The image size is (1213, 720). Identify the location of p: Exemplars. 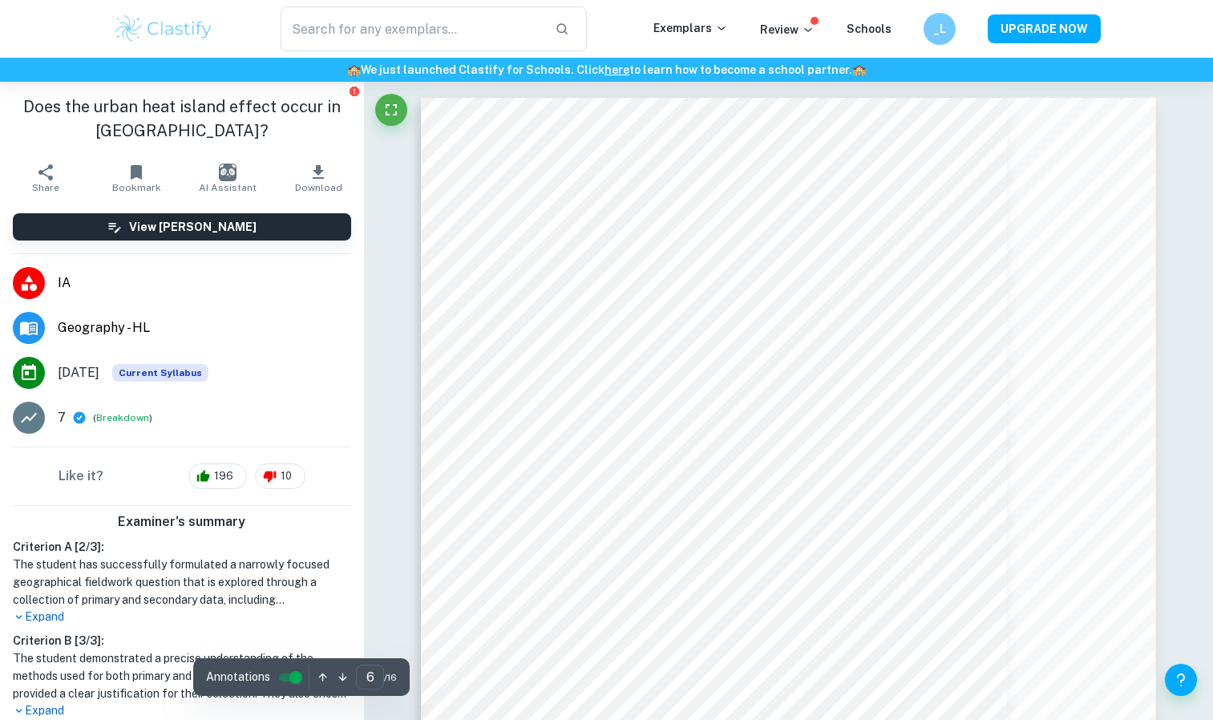
(690, 28).